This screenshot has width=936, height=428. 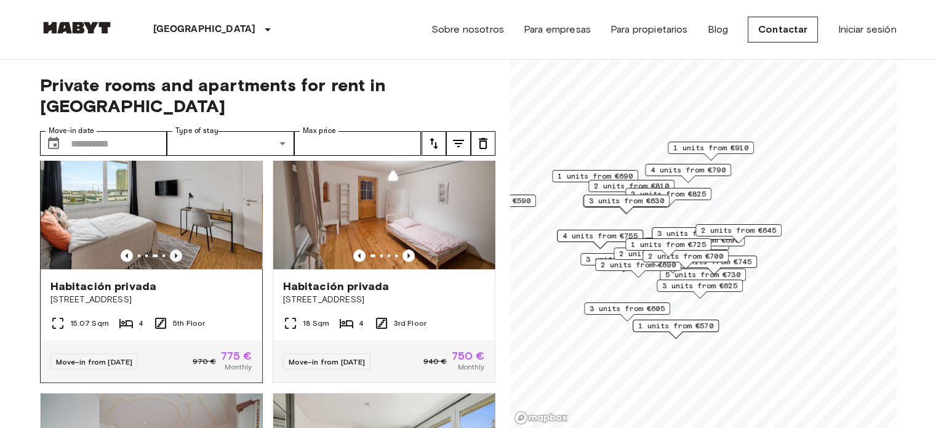 I want to click on span: 1 units from €725, so click(x=668, y=244).